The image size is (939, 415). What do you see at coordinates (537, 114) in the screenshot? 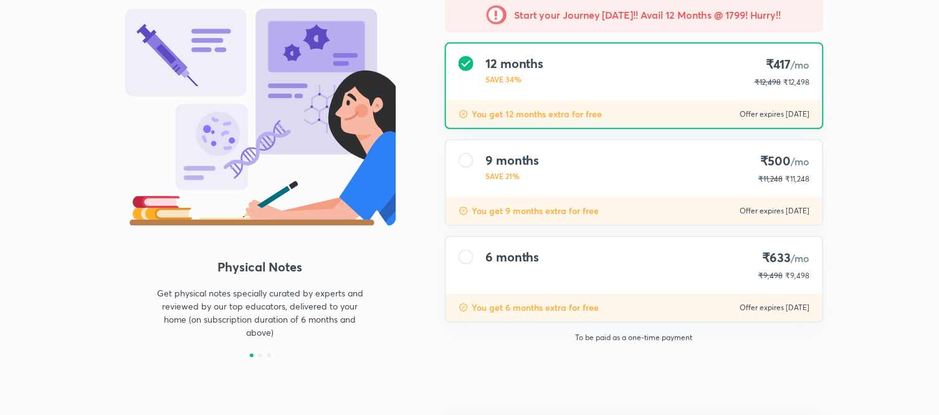
I see `p: You get 12 months extra for free` at bounding box center [537, 114].